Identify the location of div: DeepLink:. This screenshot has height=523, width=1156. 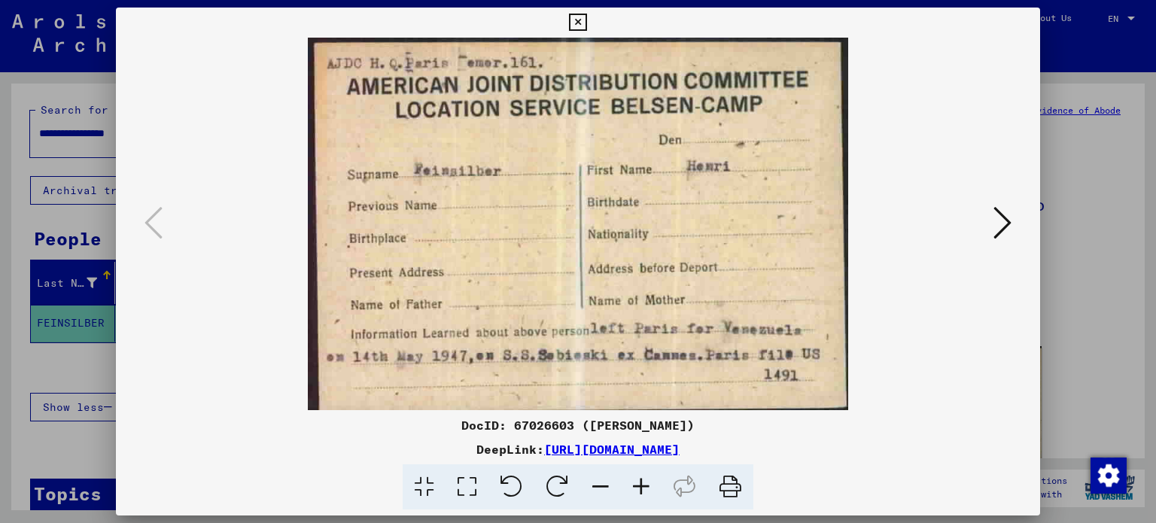
(578, 449).